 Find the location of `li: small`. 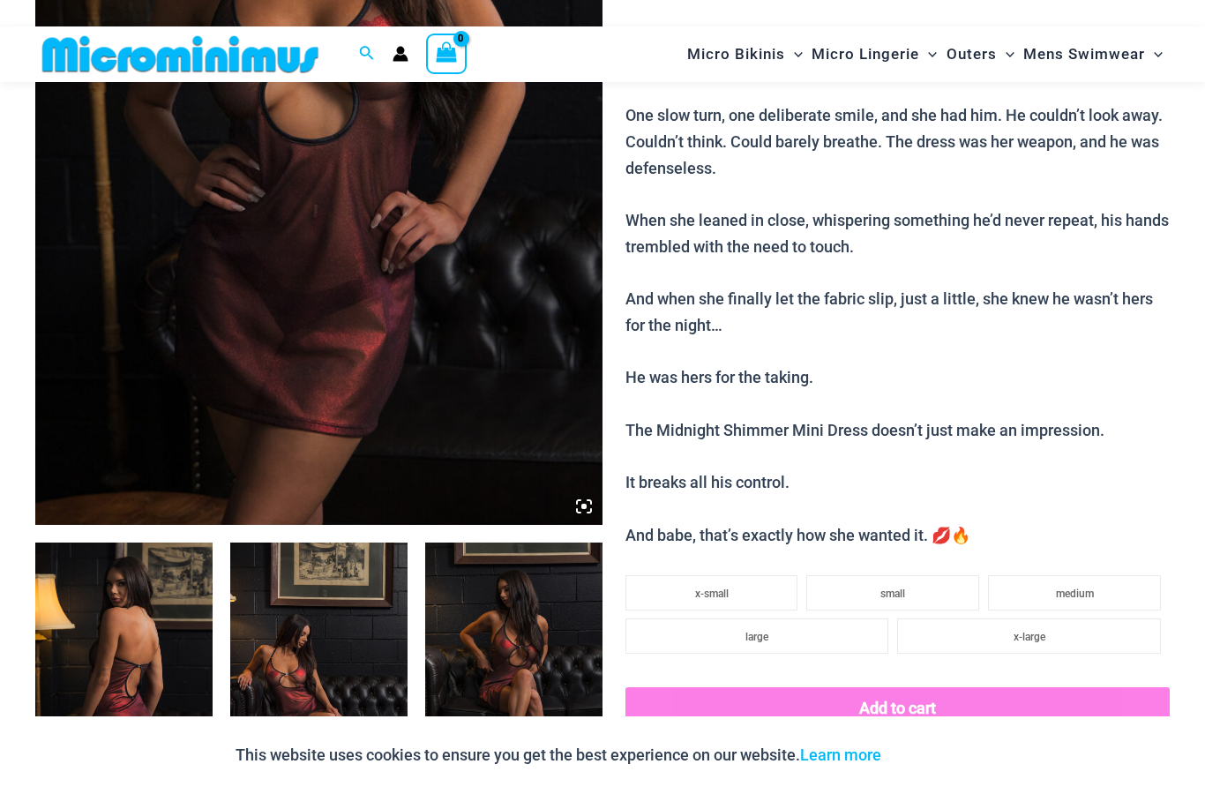

li: small is located at coordinates (893, 593).